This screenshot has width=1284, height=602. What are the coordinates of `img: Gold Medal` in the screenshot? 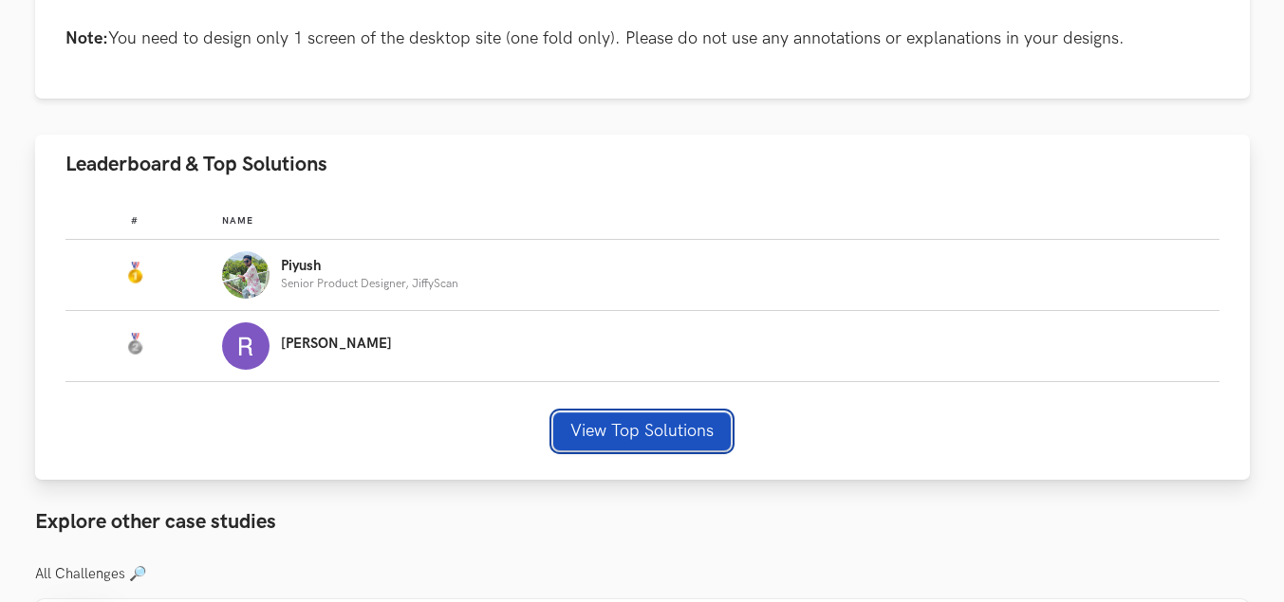 It's located at (135, 273).